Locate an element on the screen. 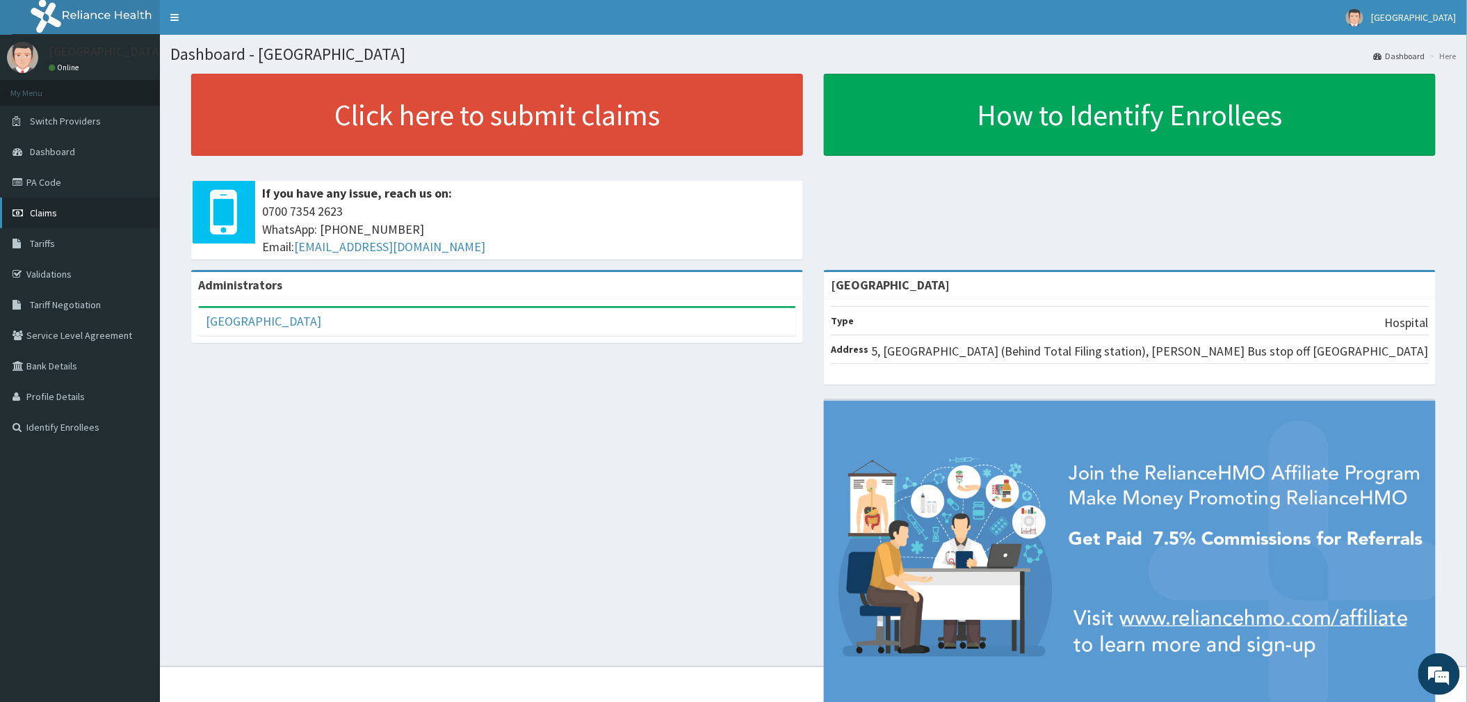  span: Tariffs is located at coordinates (42, 243).